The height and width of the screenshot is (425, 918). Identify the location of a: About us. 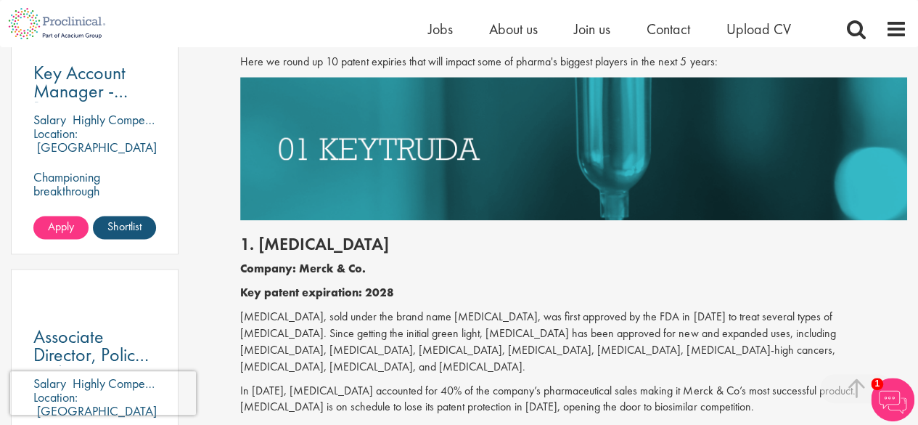
(513, 29).